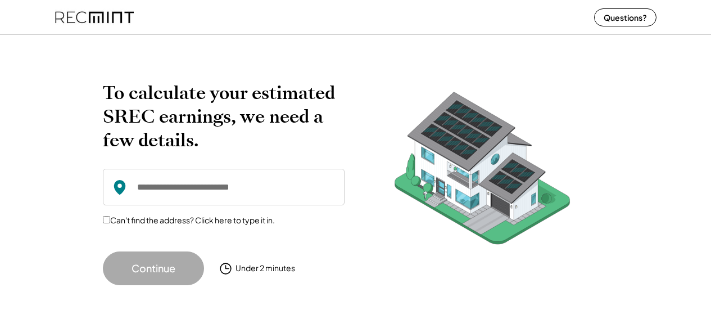 Image resolution: width=711 pixels, height=310 pixels. I want to click on button: Questions?, so click(625, 17).